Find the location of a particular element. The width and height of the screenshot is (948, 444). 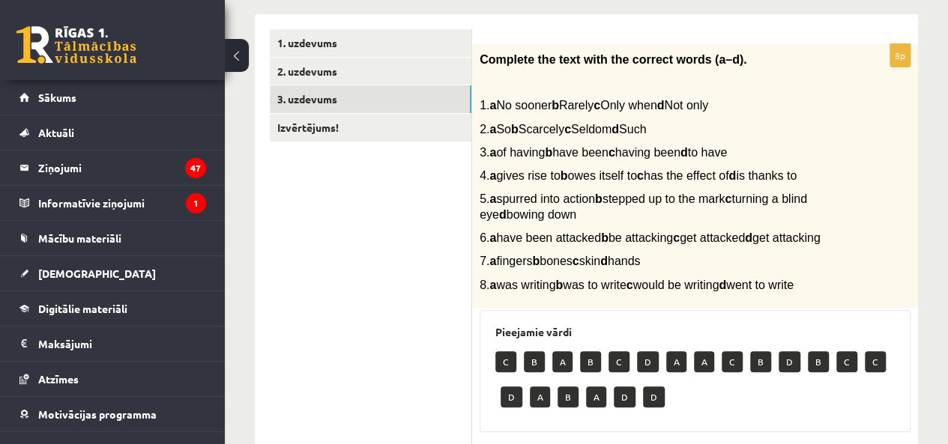

legend: Informatīvie ziņojumi is located at coordinates (122, 203).